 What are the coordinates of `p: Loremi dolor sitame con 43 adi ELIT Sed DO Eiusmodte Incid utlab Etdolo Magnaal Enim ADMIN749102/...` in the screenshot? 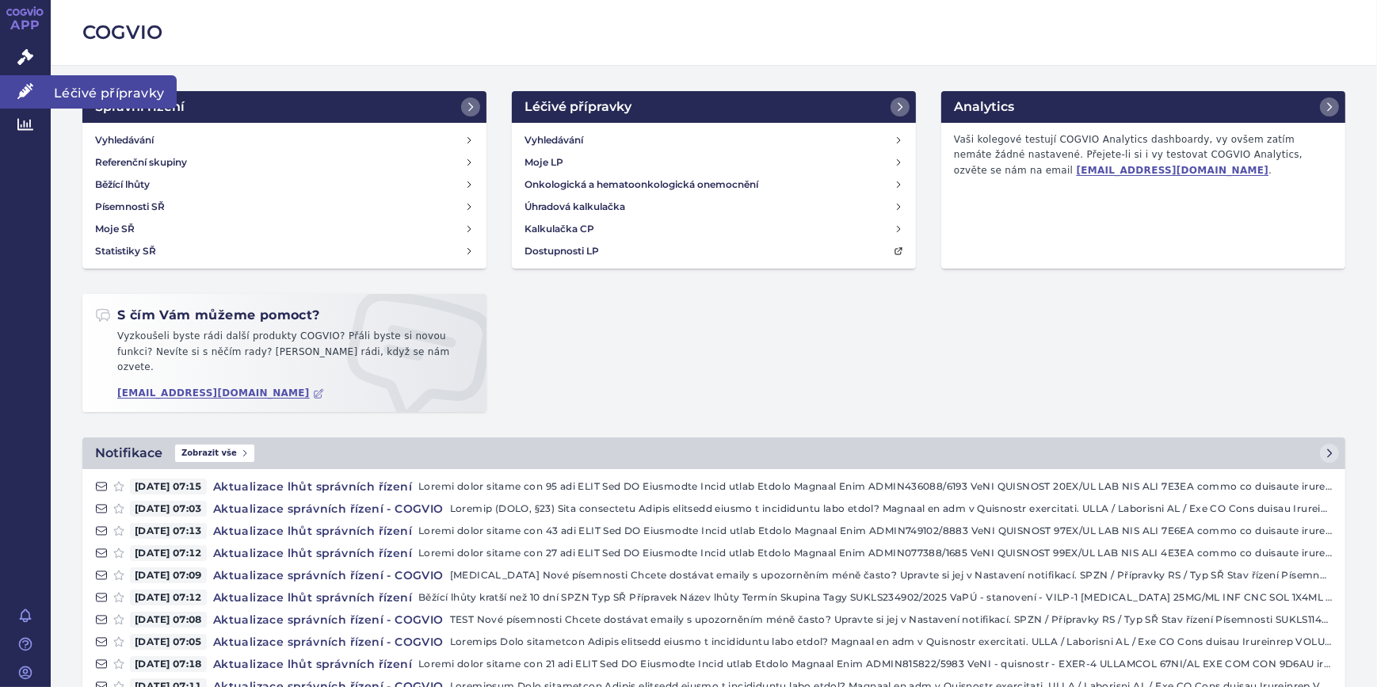 It's located at (875, 531).